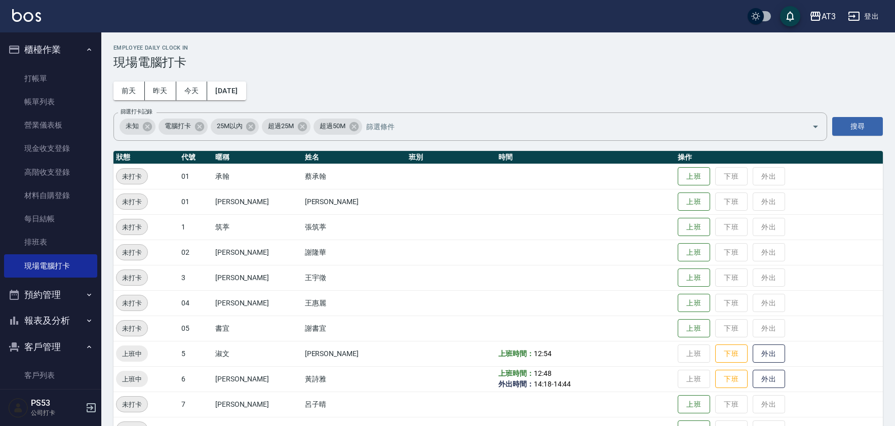  What do you see at coordinates (51, 266) in the screenshot?
I see `a: 現場電腦打卡` at bounding box center [51, 266].